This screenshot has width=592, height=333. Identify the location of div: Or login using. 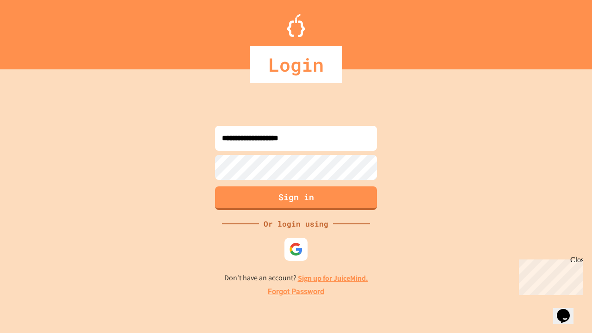
(296, 224).